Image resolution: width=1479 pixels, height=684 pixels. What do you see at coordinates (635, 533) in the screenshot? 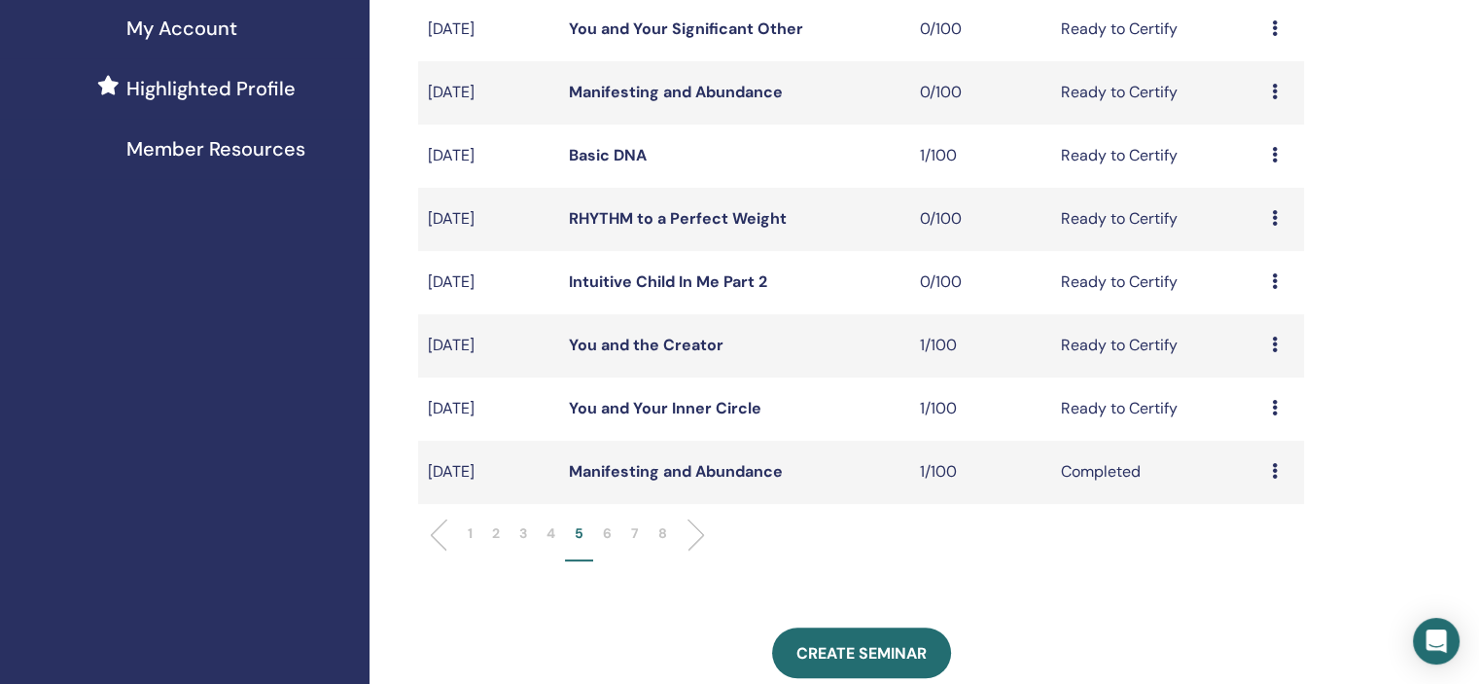
I see `p: 7` at bounding box center [635, 533].